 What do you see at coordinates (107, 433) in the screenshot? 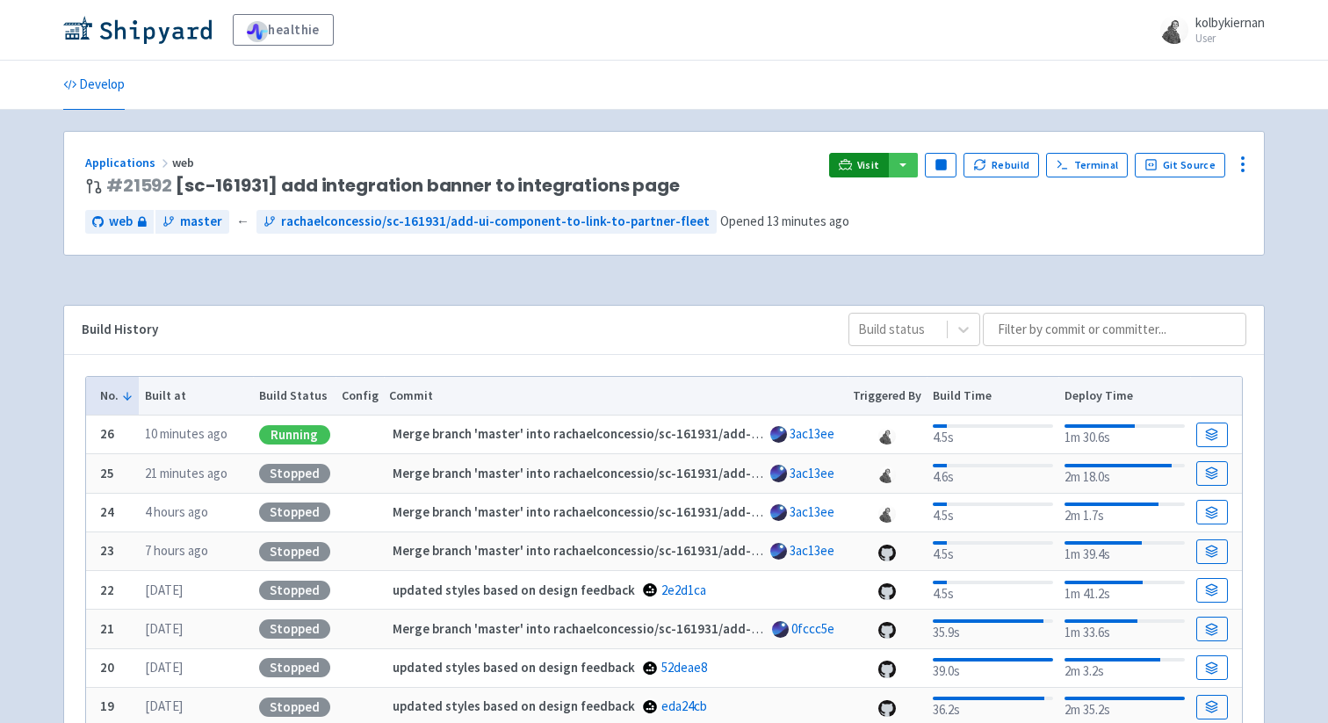
I see `b: 26` at bounding box center [107, 433].